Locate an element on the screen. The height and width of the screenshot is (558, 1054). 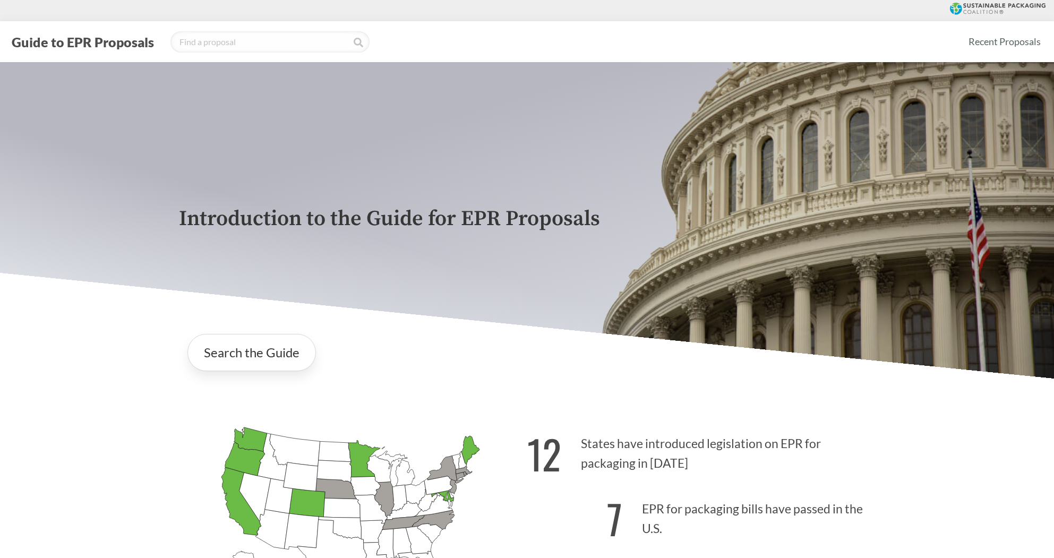
input: Find a proposal is located at coordinates (270, 42).